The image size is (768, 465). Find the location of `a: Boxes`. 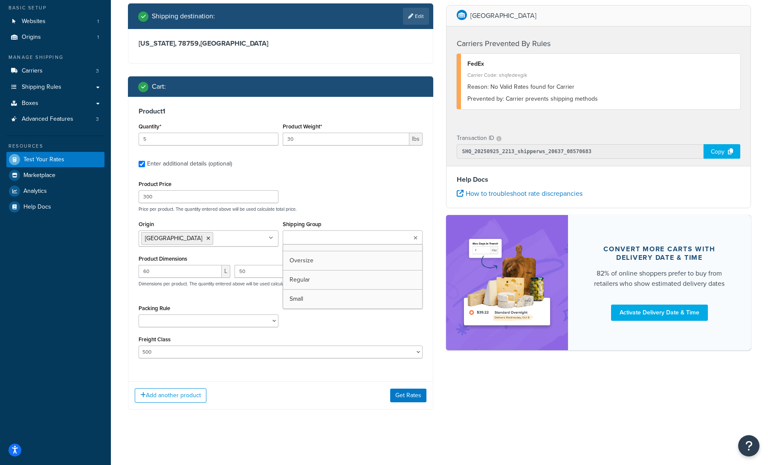

a: Boxes is located at coordinates (55, 103).